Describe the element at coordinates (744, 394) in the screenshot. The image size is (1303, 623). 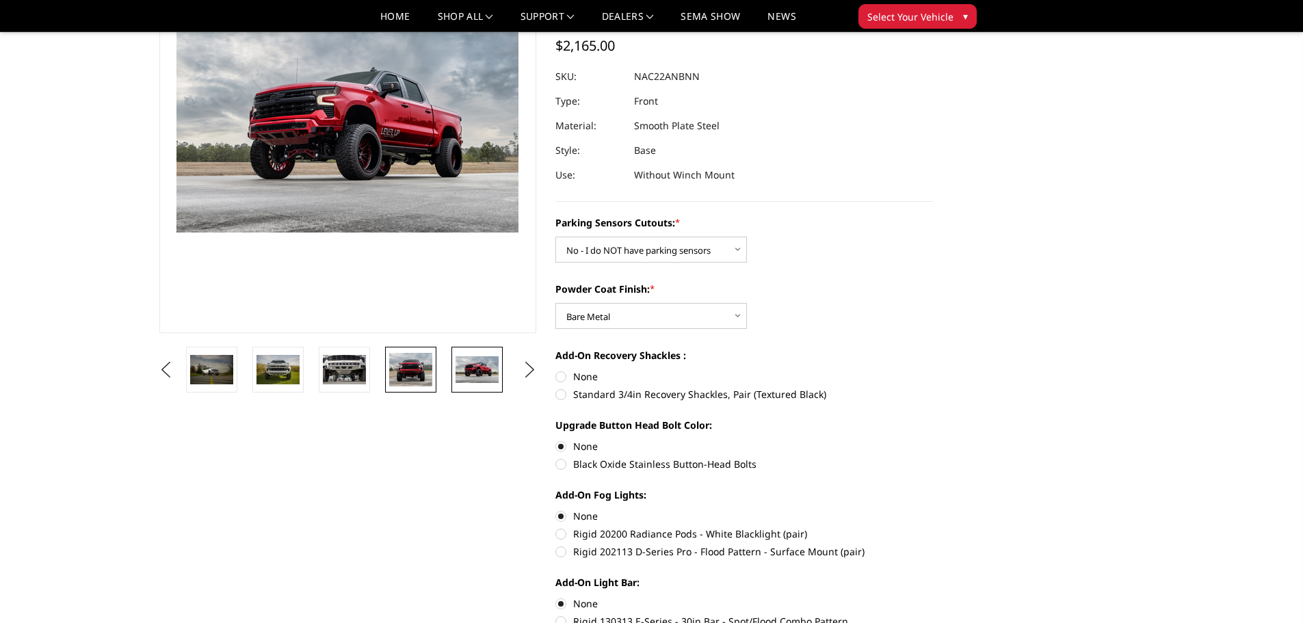
I see `label: Standard 3/4in Recovery Shackles, Pair (Textured Black)` at that location.